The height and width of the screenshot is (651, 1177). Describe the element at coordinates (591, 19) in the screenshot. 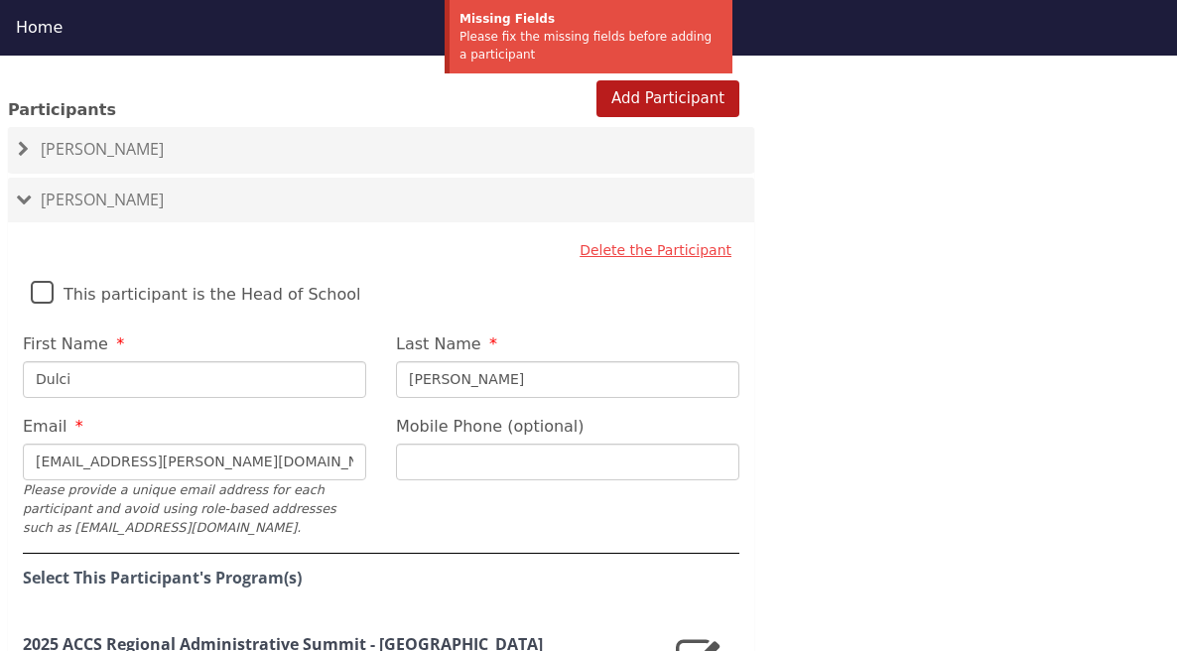

I see `div: Missing Fields` at that location.